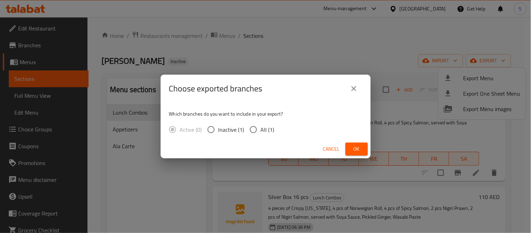  Describe the element at coordinates (232, 130) in the screenshot. I see `span: Inactive (1)` at that location.